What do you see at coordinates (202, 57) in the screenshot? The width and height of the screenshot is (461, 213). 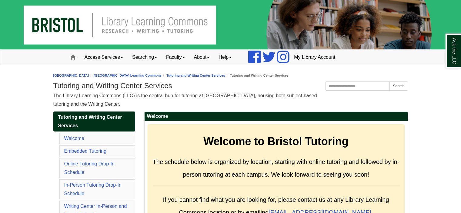 I see `a: About` at bounding box center [202, 57].